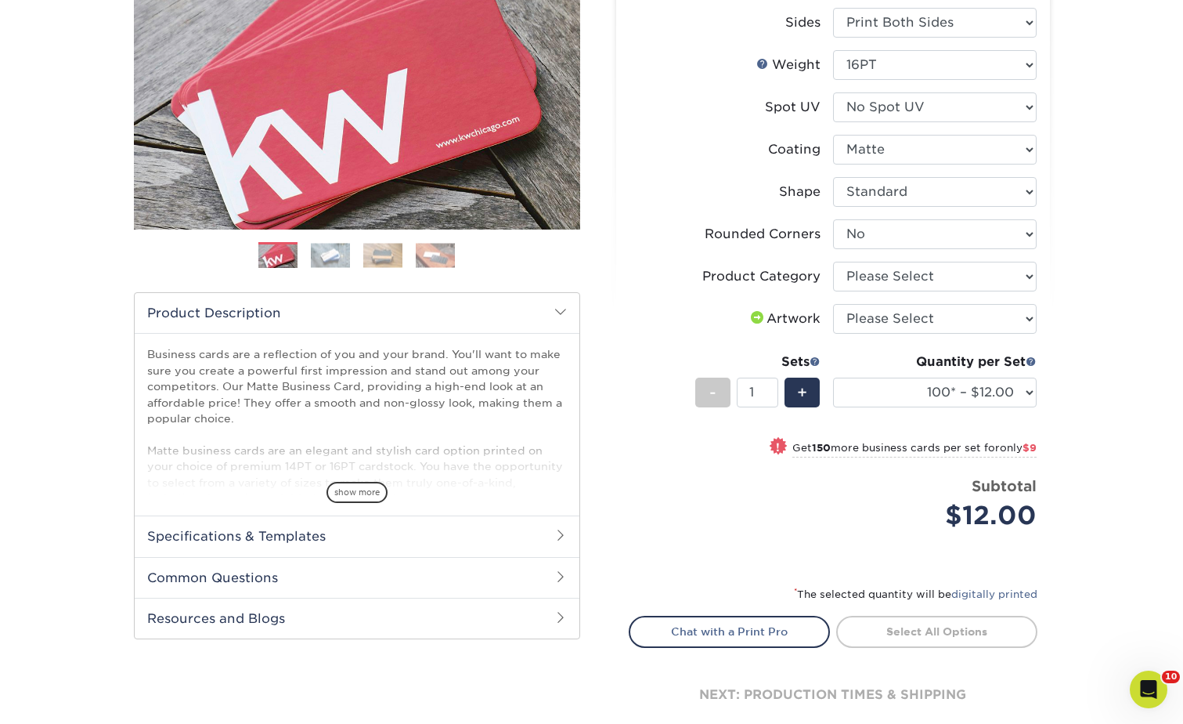 Image resolution: width=1183 pixels, height=724 pixels. Describe the element at coordinates (1004, 486) in the screenshot. I see `strong: Subtotal` at that location.